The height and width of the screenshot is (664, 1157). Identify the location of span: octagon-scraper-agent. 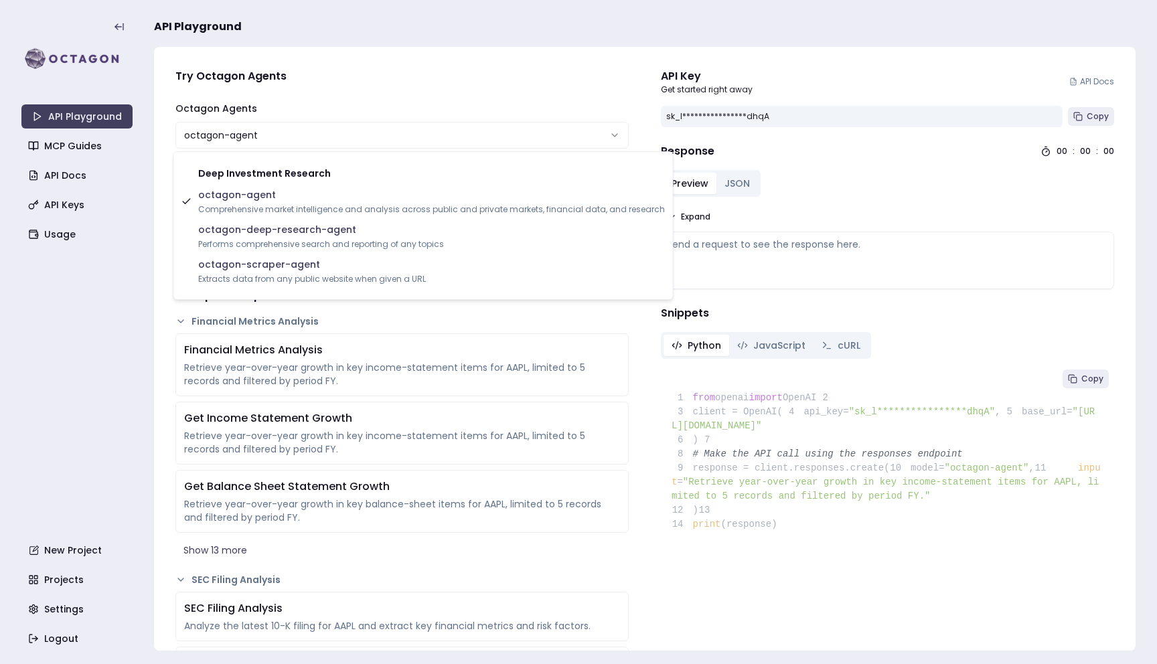
(312, 264).